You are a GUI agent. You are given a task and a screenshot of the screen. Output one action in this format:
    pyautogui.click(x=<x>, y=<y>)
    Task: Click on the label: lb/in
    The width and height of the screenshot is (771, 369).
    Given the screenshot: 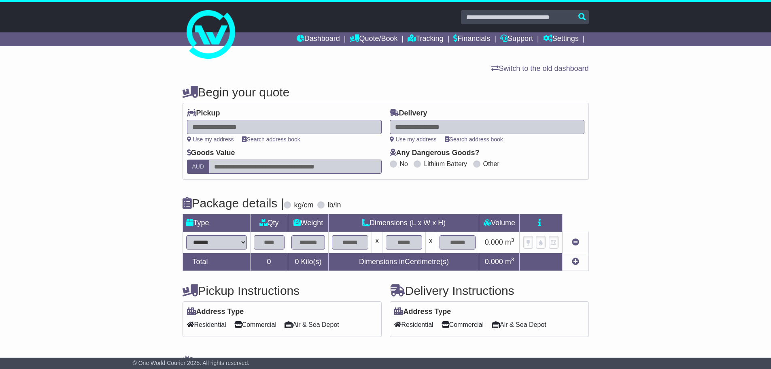 What is the action you would take?
    pyautogui.click(x=334, y=205)
    